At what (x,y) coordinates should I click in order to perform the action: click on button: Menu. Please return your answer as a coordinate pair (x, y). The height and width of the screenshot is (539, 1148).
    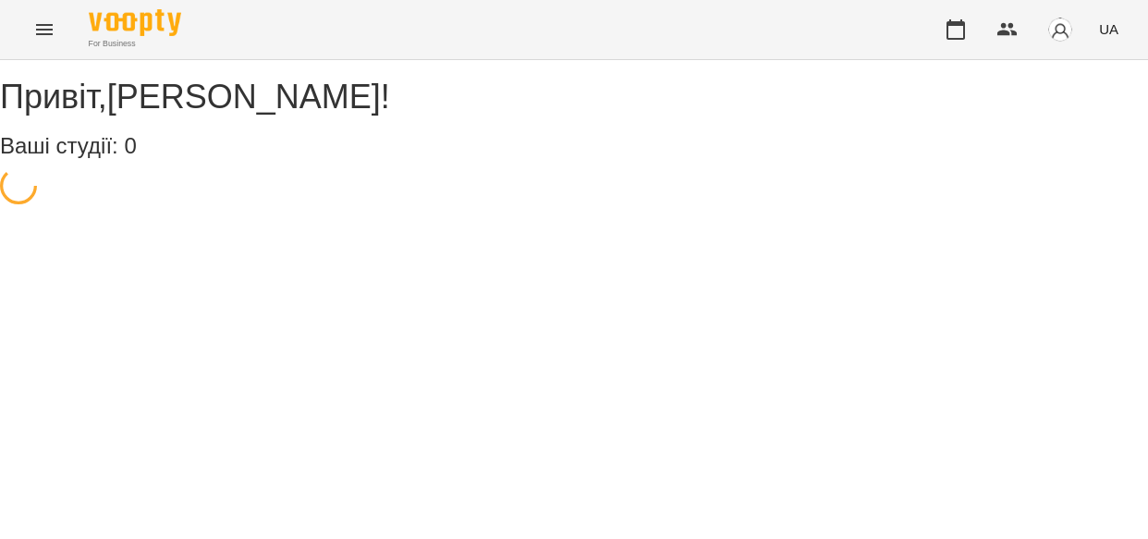
    Looking at the image, I should click on (44, 30).